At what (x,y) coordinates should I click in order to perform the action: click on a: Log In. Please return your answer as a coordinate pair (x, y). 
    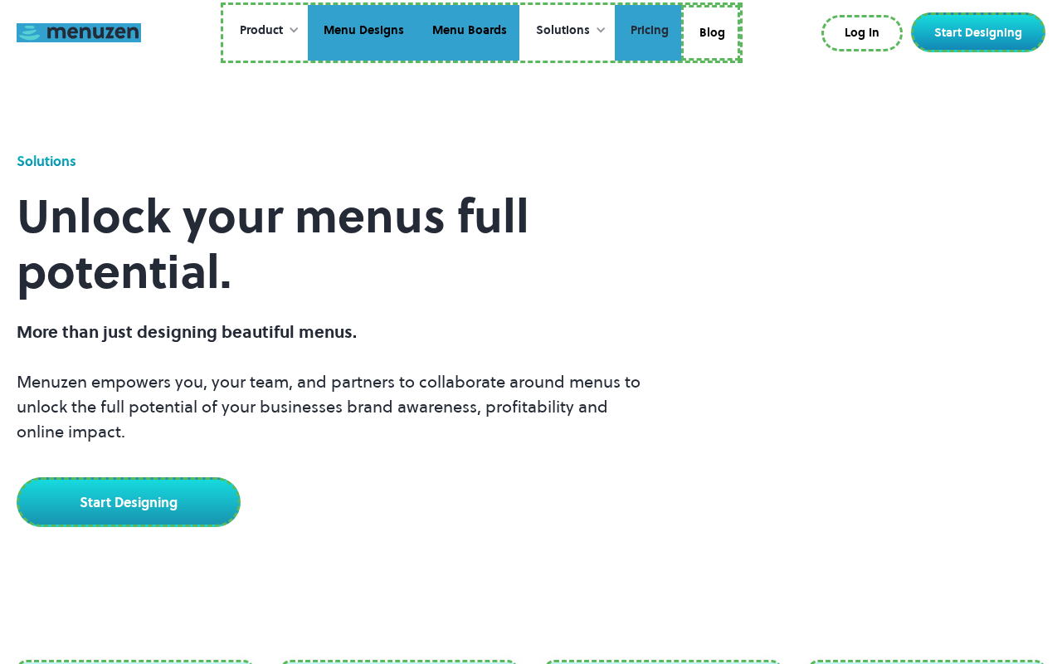
    Looking at the image, I should click on (862, 33).